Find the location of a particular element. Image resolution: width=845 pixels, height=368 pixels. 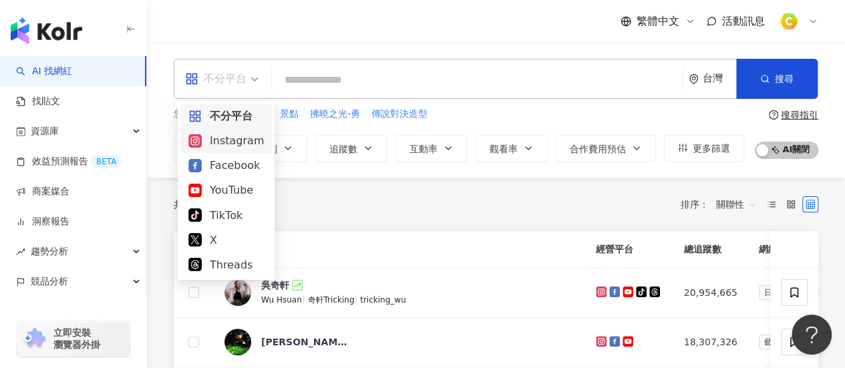

div: 排序： is located at coordinates (722, 204).